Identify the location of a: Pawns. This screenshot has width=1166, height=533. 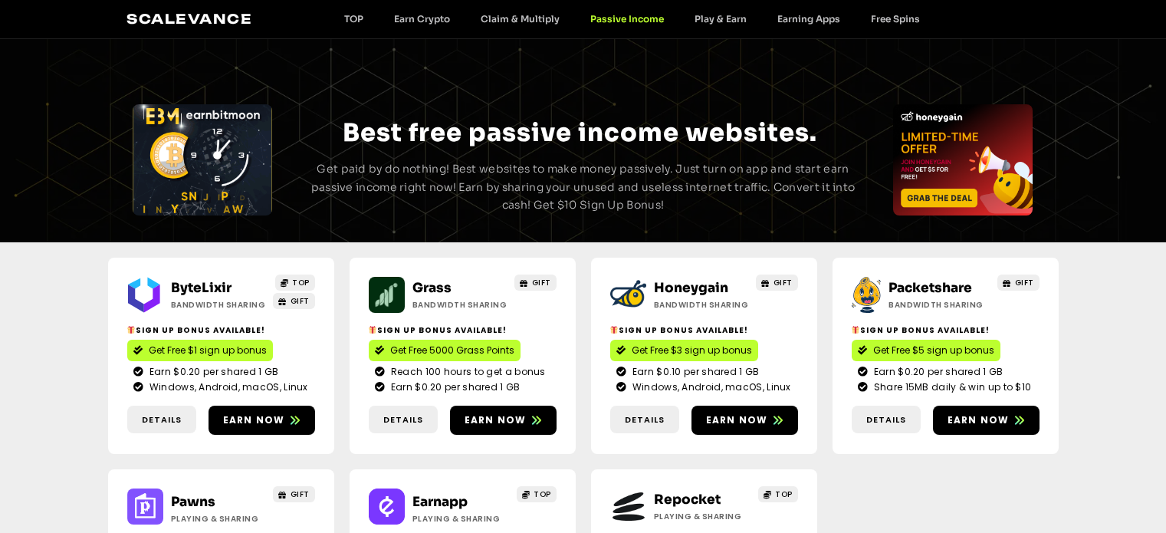
(193, 501).